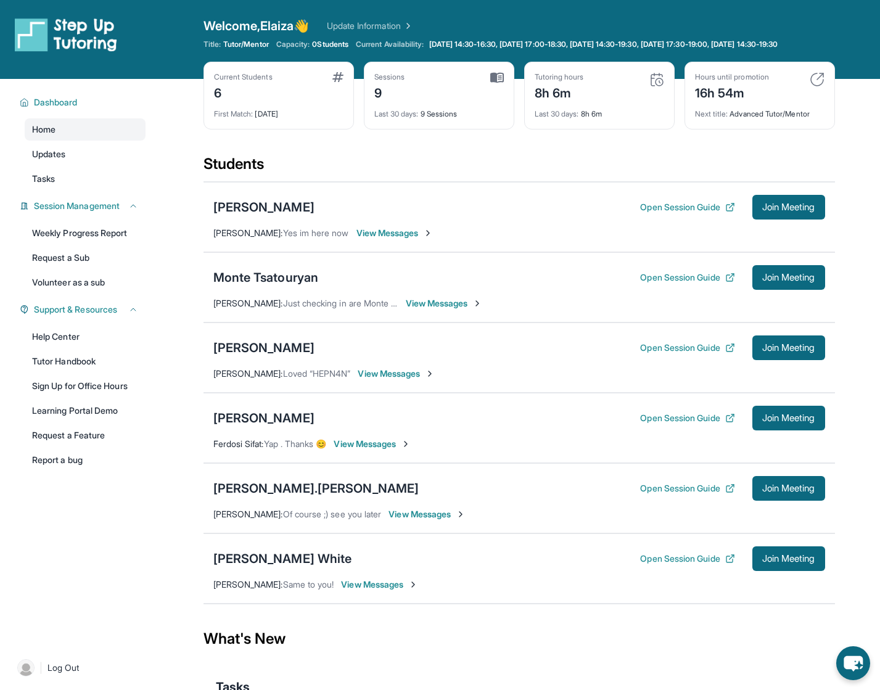  Describe the element at coordinates (732, 77) in the screenshot. I see `div: Hours until promotion` at that location.